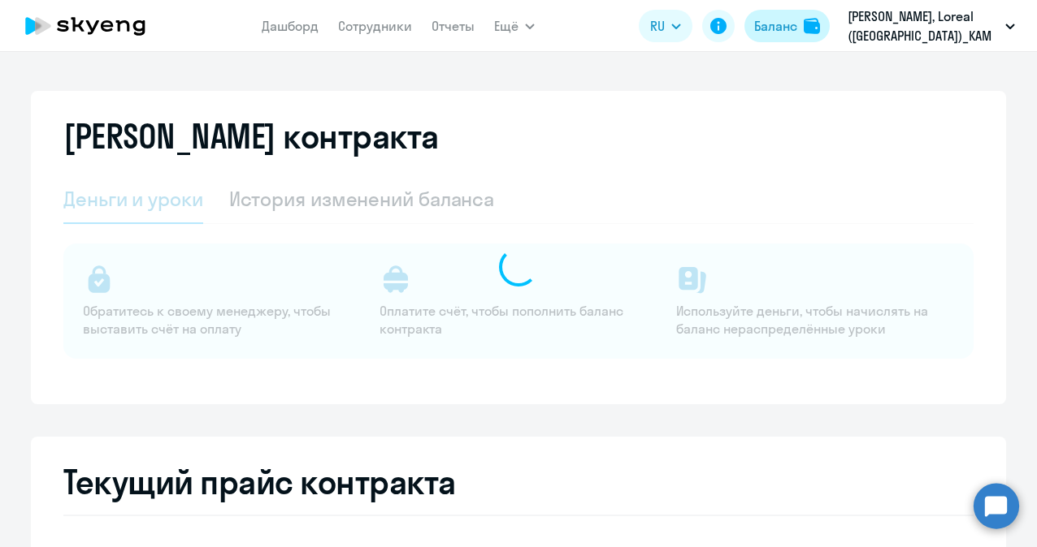  I want to click on button: Ещё, so click(514, 26).